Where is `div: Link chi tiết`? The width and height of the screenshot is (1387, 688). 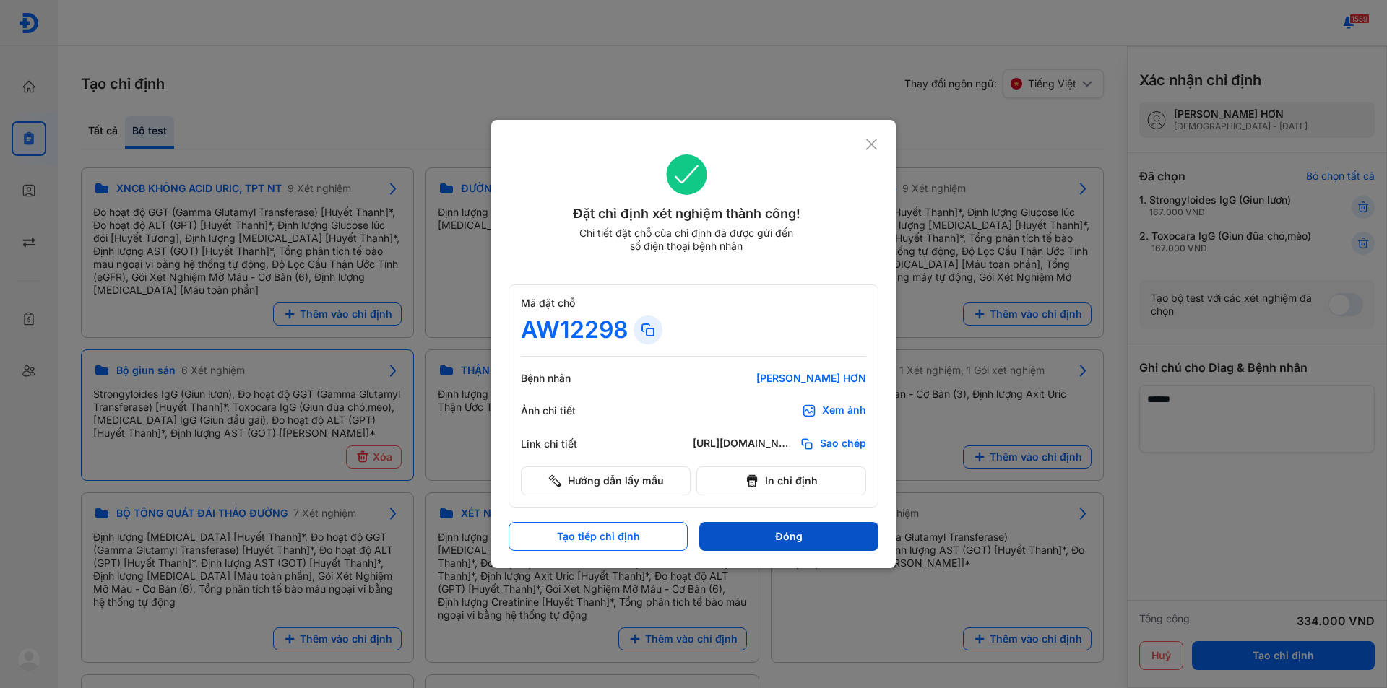 div: Link chi tiết is located at coordinates (564, 444).